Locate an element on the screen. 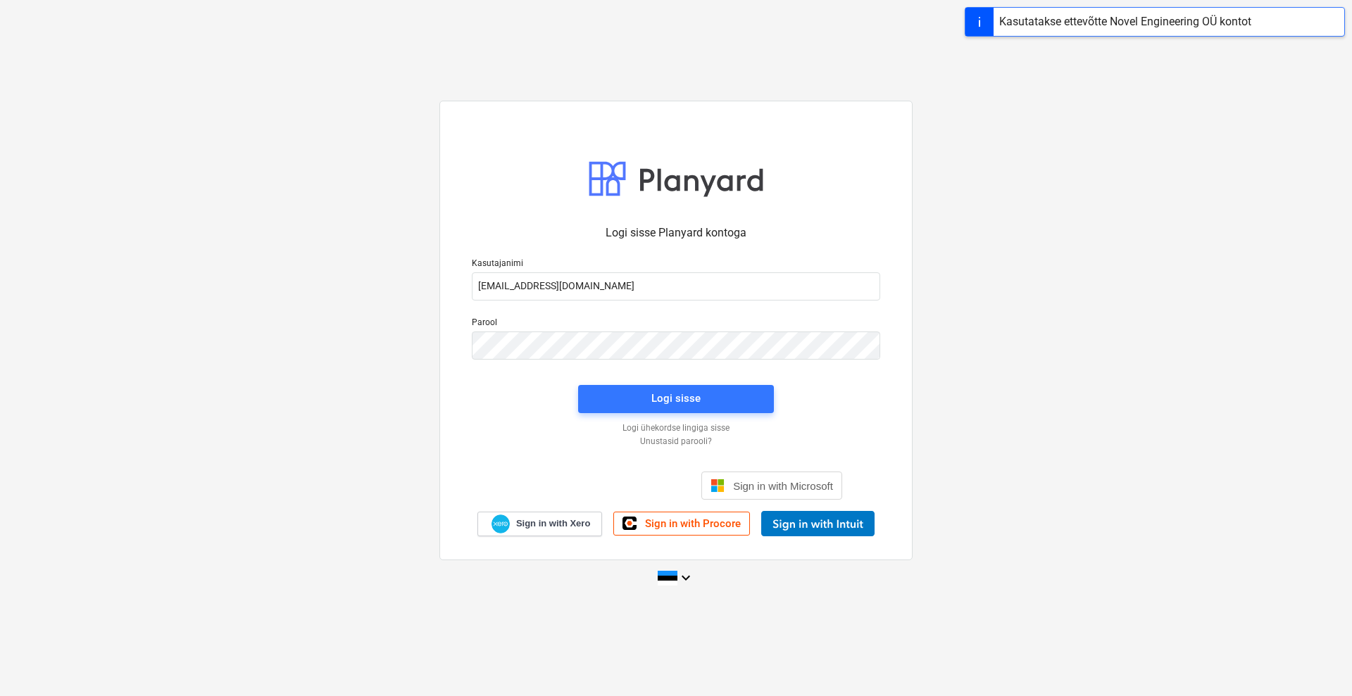  p: Logi sisse Planyard kontoga is located at coordinates (676, 233).